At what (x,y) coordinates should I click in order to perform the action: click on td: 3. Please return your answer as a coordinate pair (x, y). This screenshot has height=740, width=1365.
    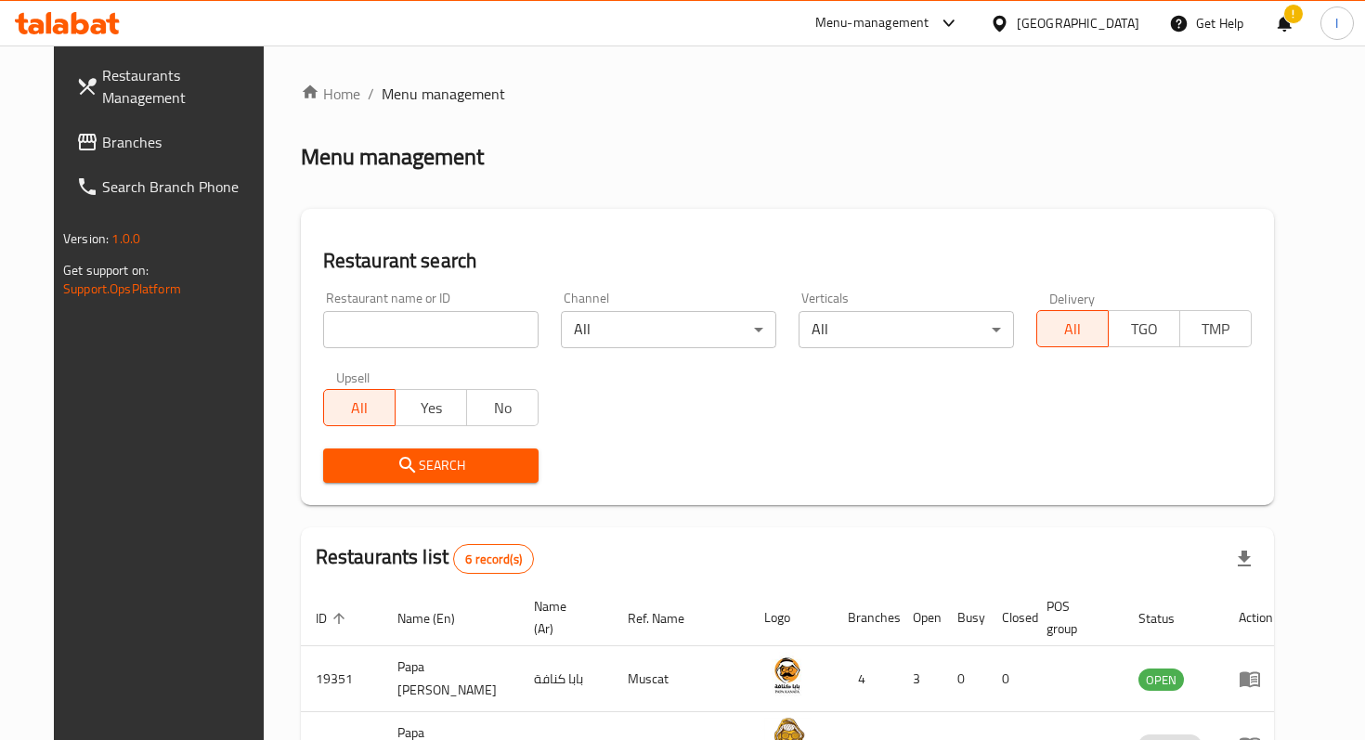
    Looking at the image, I should click on (921, 679).